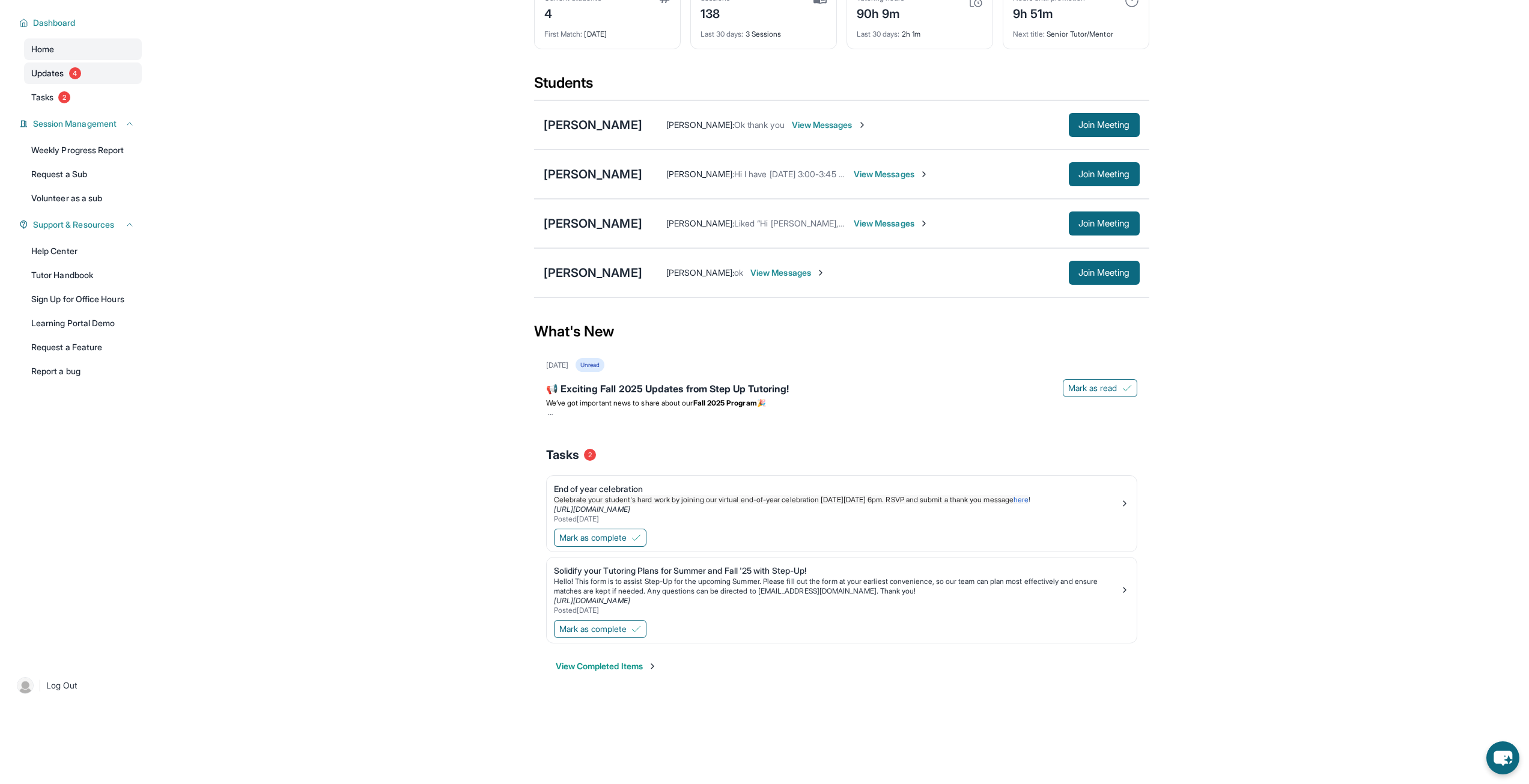 The width and height of the screenshot is (1529, 784). I want to click on button: Session Management, so click(81, 124).